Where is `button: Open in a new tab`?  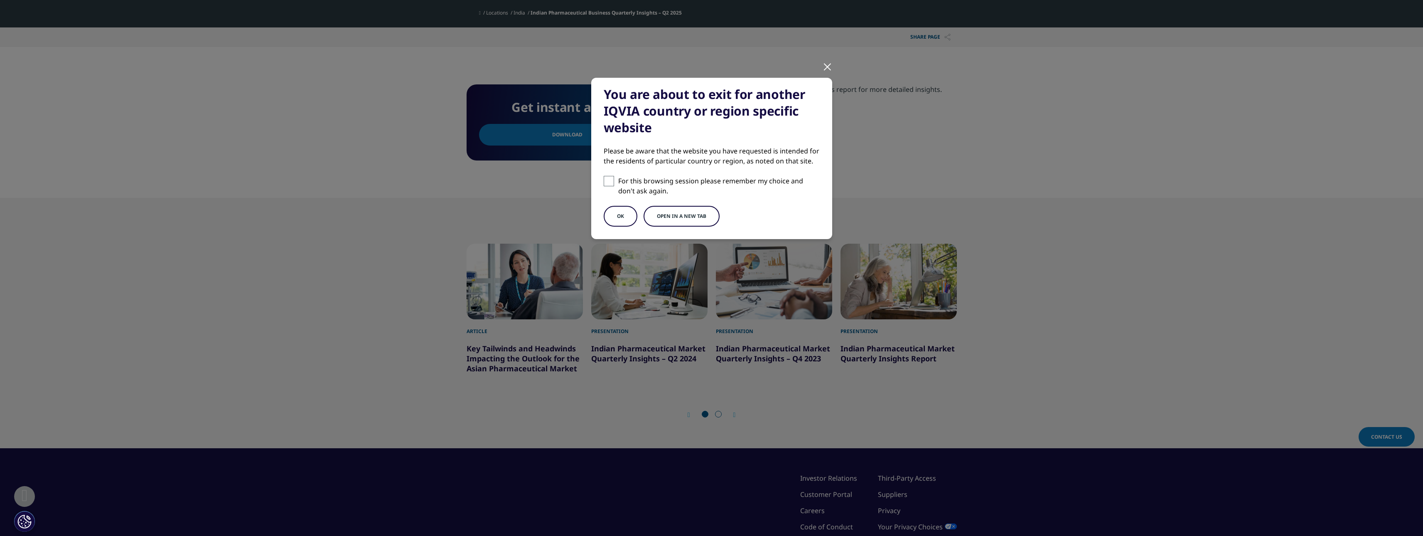
button: Open in a new tab is located at coordinates (682, 216).